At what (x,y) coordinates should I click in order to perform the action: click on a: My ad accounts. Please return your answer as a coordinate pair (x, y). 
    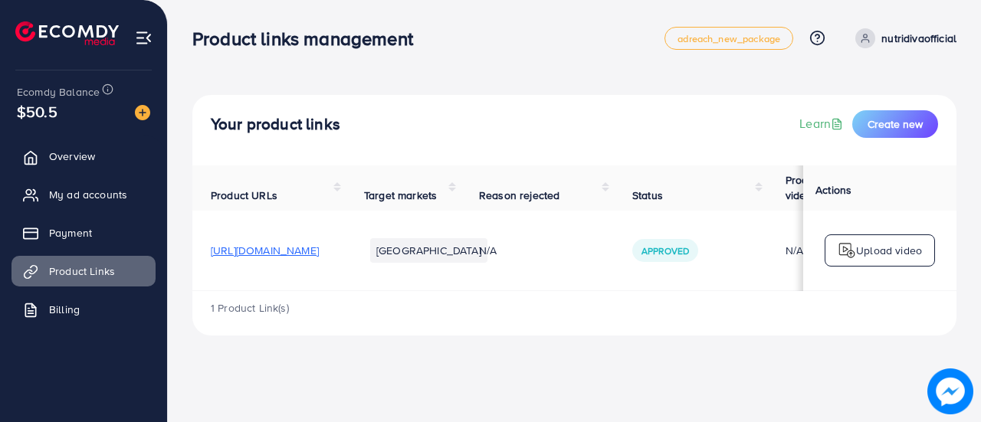
    Looking at the image, I should click on (84, 195).